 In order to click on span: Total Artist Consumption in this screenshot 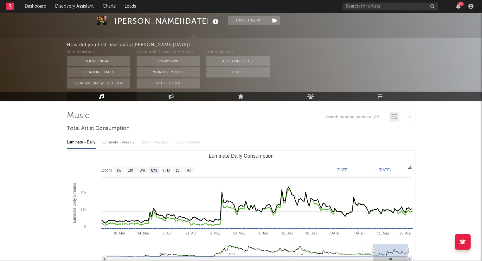, I will do `click(98, 129)`.